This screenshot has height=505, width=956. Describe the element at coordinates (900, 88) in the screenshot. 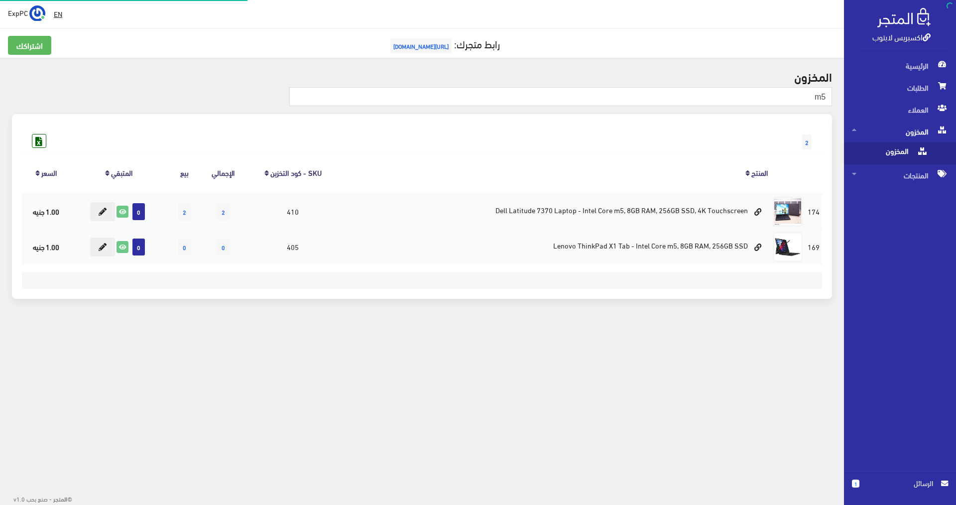

I see `a: الطلبات` at that location.